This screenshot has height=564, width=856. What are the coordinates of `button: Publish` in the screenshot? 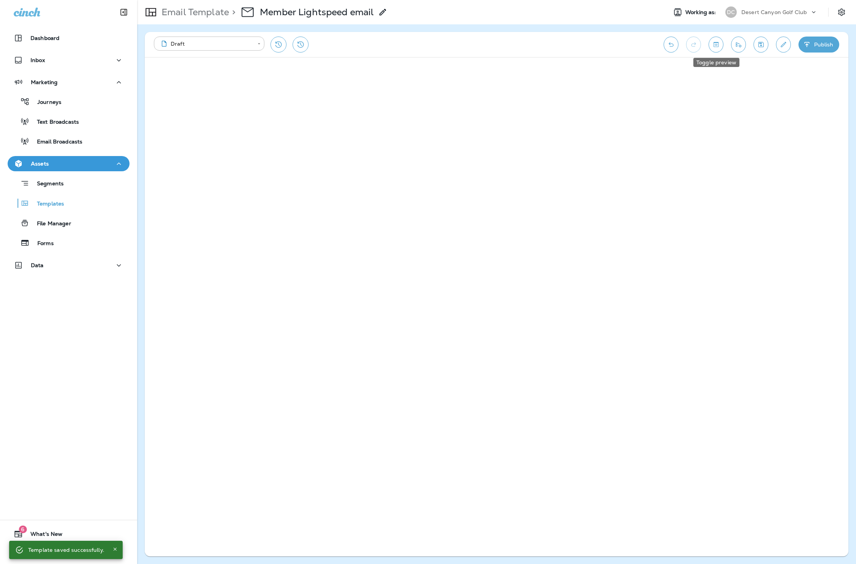 It's located at (819, 45).